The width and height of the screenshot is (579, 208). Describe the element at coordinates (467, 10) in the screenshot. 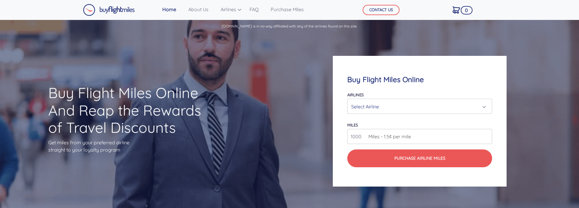

I see `span: 0` at that location.